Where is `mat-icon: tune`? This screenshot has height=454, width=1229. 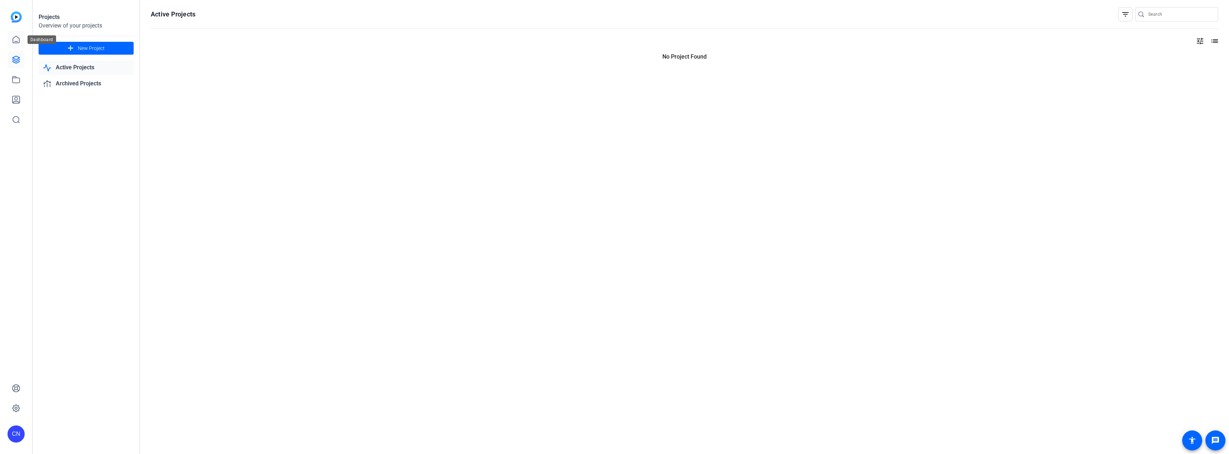 mat-icon: tune is located at coordinates (1200, 41).